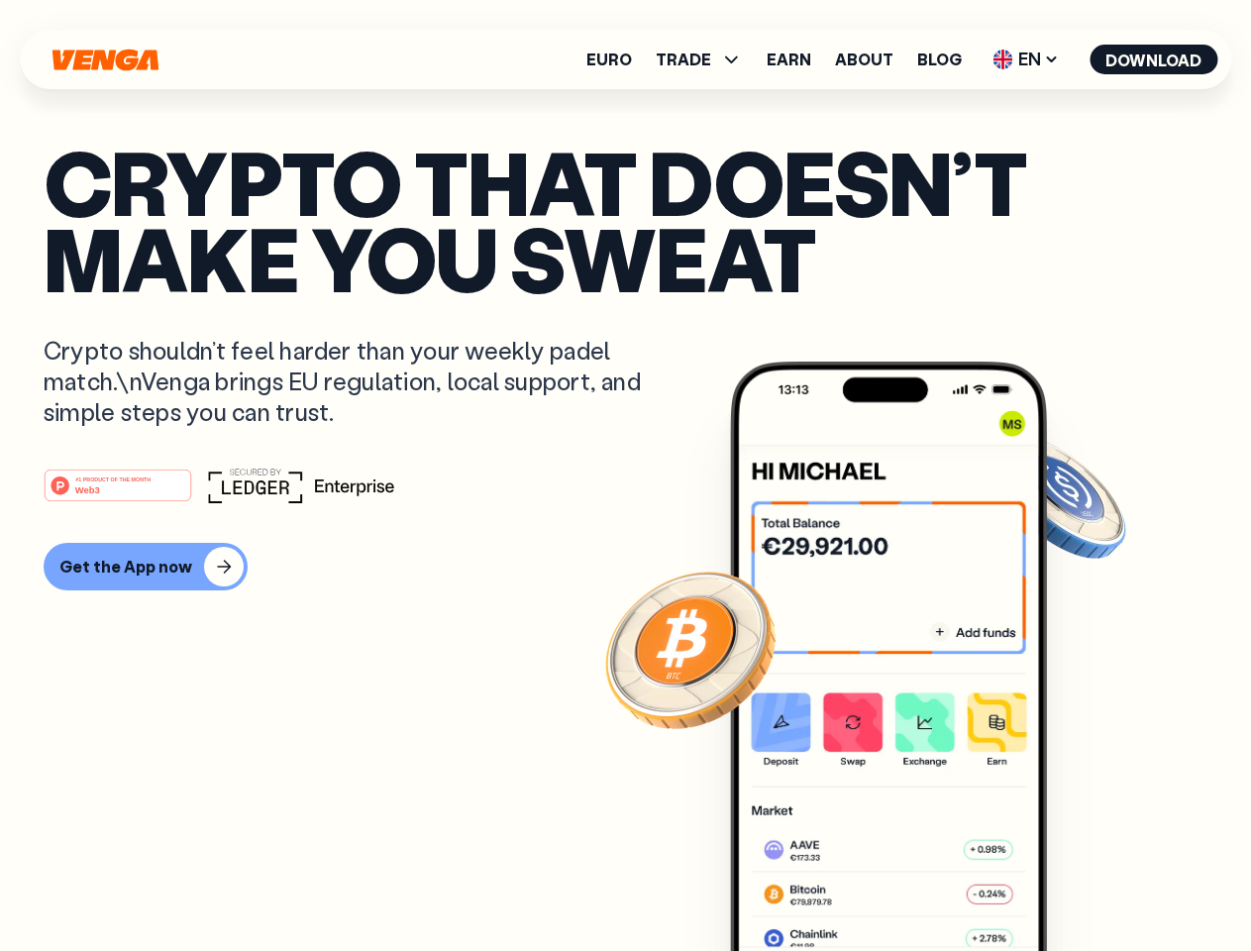 The height and width of the screenshot is (951, 1251). Describe the element at coordinates (1153, 59) in the screenshot. I see `button: Download` at that location.